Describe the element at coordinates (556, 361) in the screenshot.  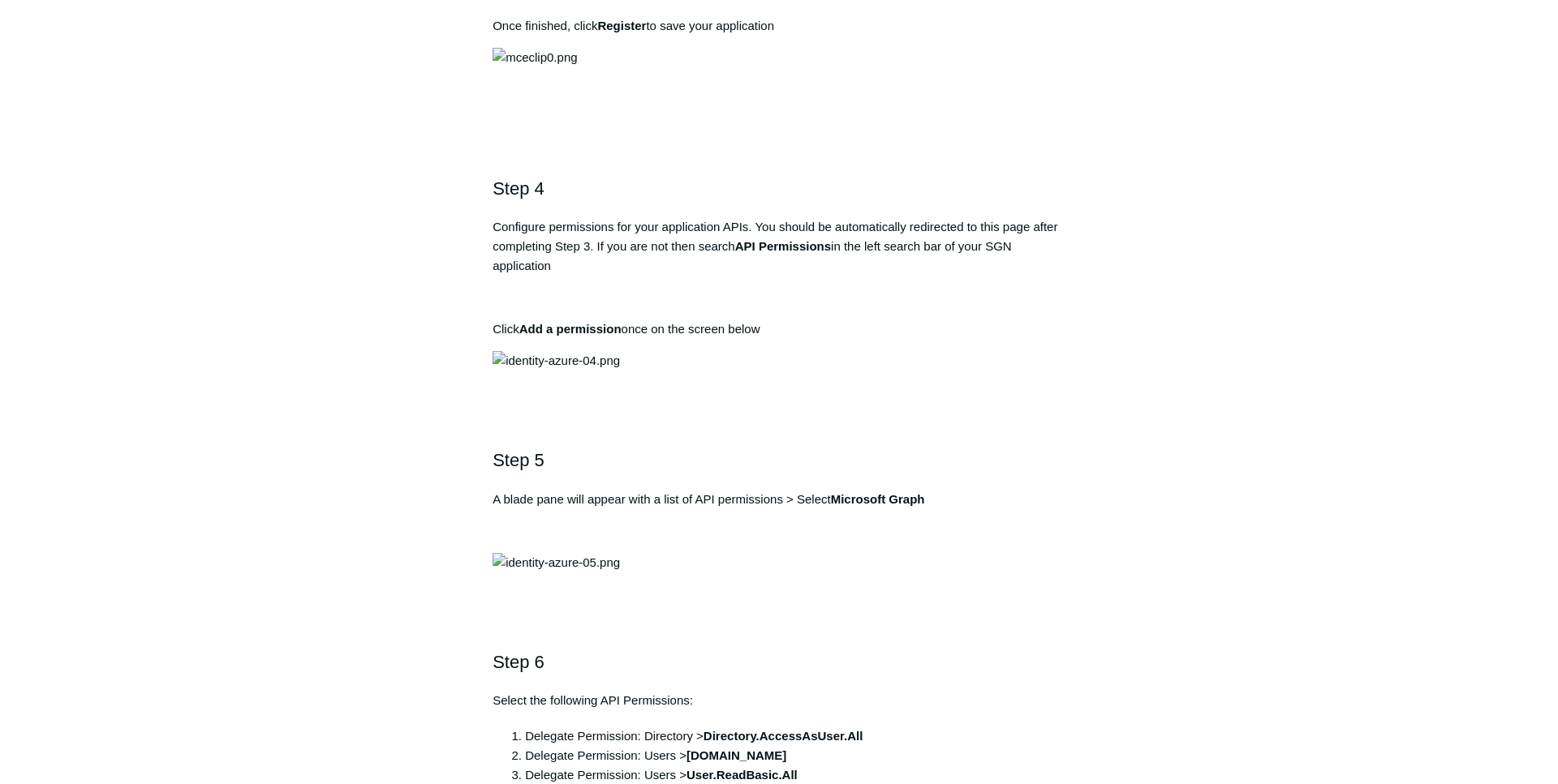
I see `img: identity-azure-04.png` at that location.